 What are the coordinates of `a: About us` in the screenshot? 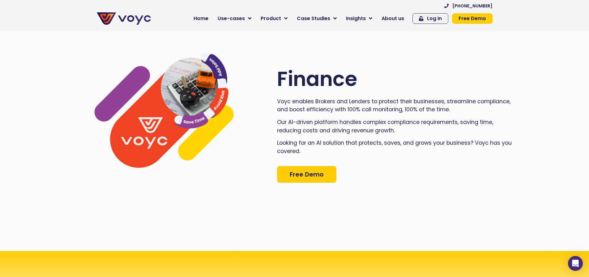 It's located at (393, 19).